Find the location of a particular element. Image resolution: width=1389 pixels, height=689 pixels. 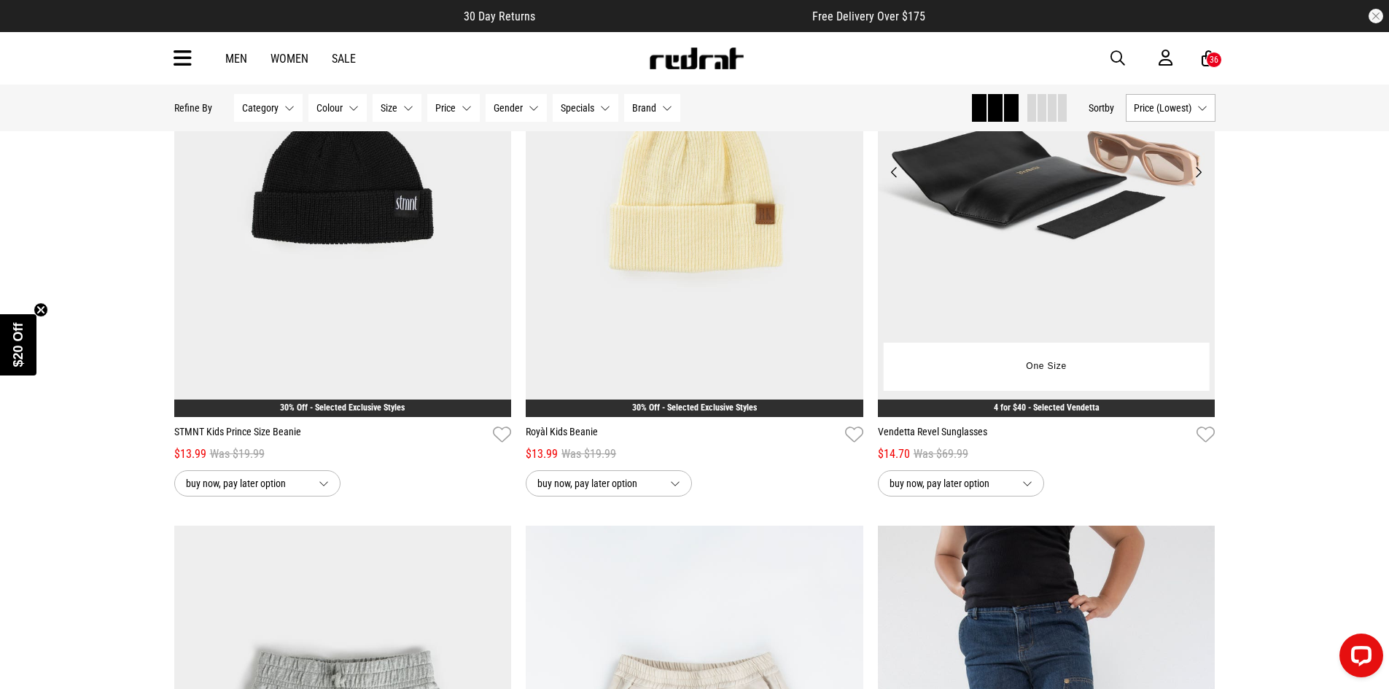

button: Colour is located at coordinates (338, 108).